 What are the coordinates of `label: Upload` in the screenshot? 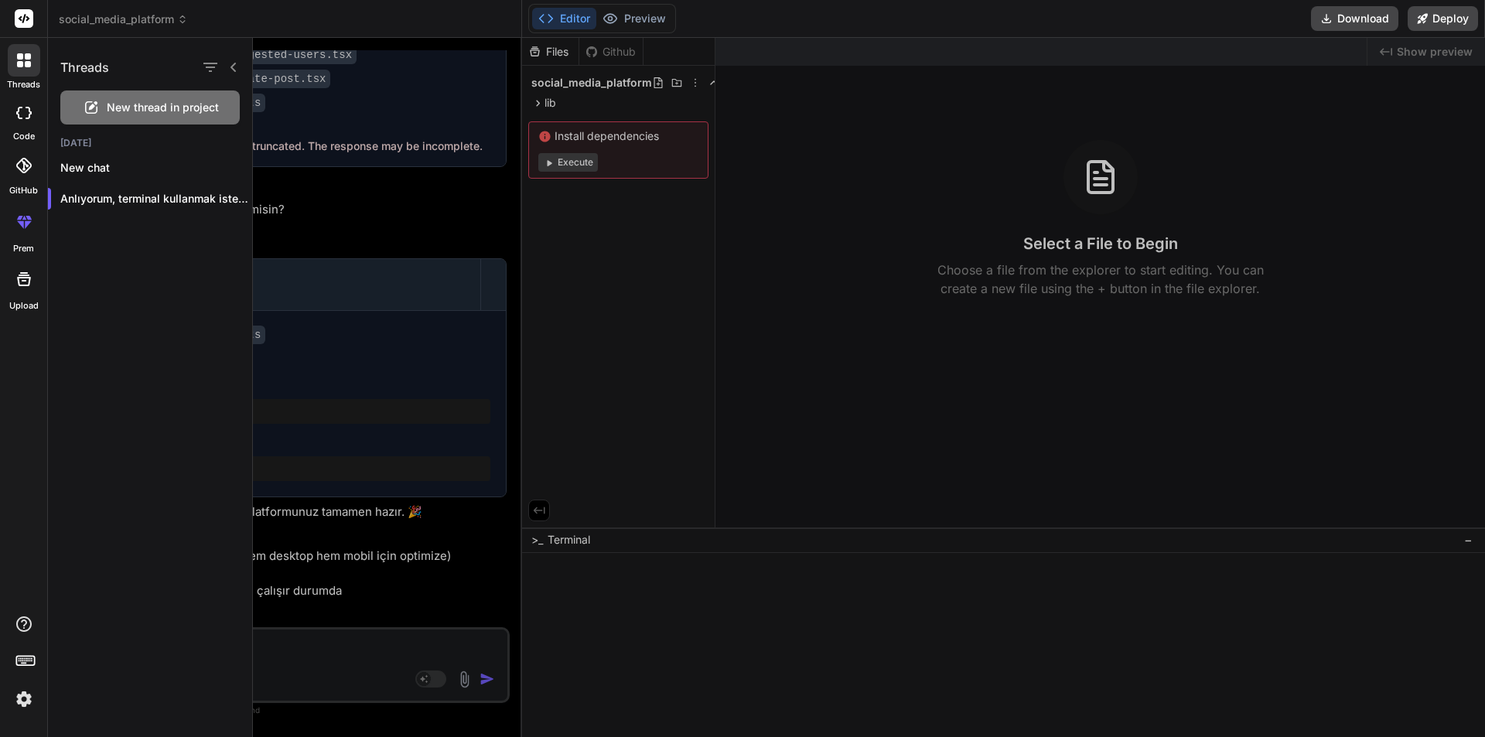 It's located at (24, 306).